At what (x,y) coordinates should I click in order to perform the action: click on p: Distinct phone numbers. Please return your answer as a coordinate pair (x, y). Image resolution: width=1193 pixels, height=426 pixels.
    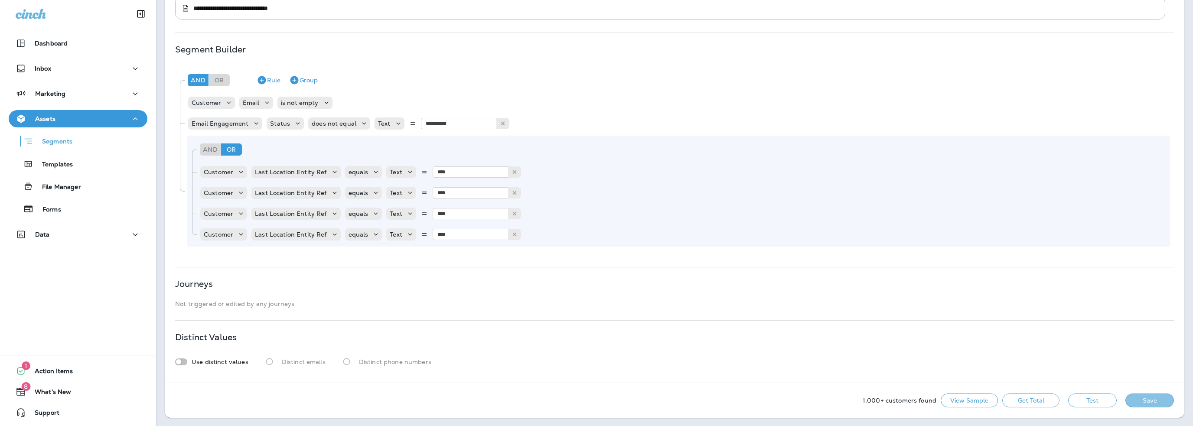
    Looking at the image, I should click on (395, 362).